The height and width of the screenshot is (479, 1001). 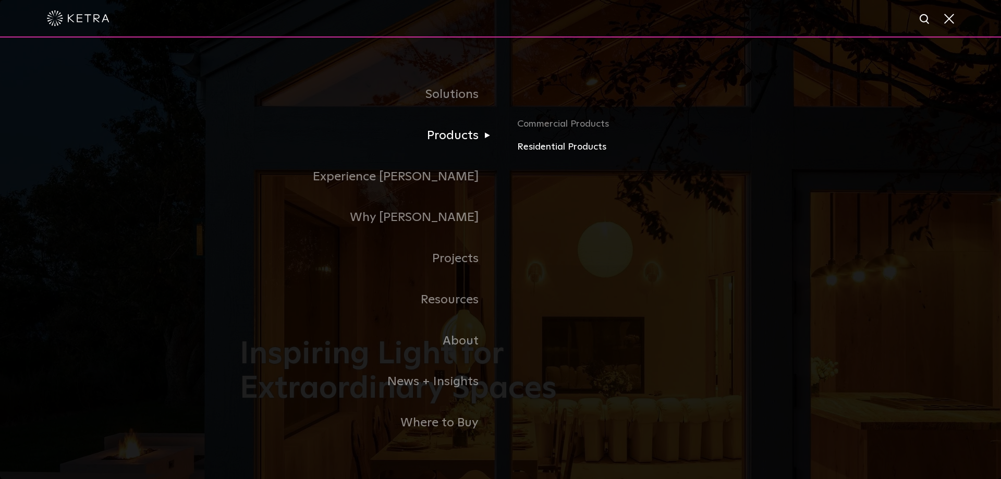 I want to click on a: Where to Buy, so click(x=370, y=423).